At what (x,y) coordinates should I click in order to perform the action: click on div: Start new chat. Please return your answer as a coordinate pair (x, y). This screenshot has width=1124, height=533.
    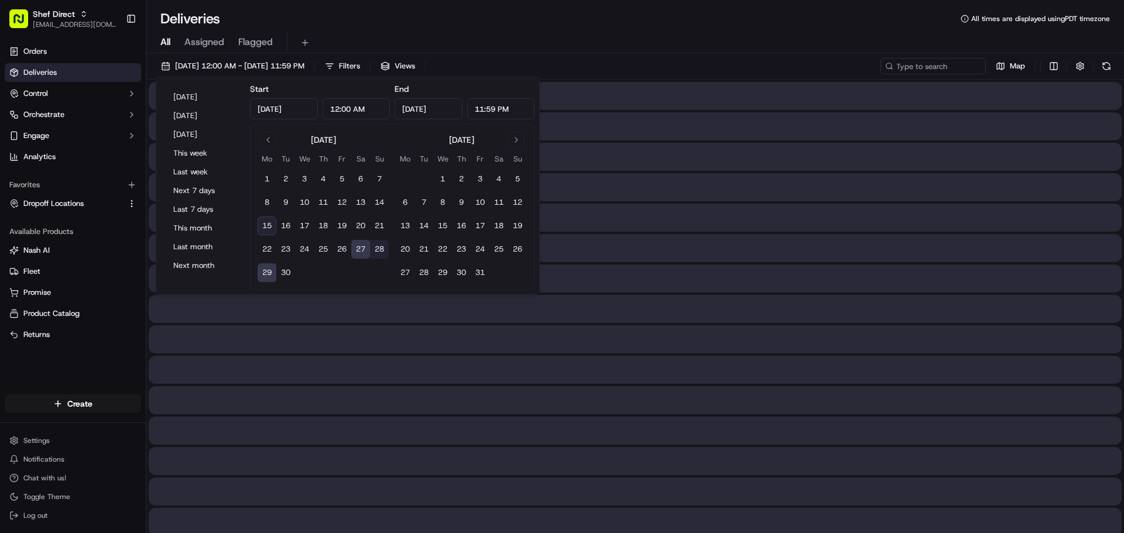
    Looking at the image, I should click on (122, 118).